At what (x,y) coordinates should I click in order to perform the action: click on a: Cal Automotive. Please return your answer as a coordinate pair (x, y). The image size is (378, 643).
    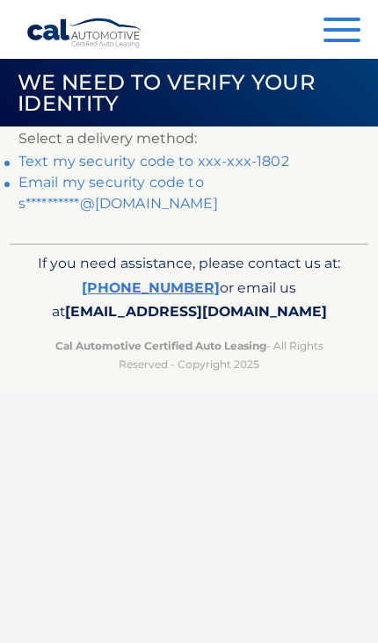
    Looking at the image, I should click on (84, 33).